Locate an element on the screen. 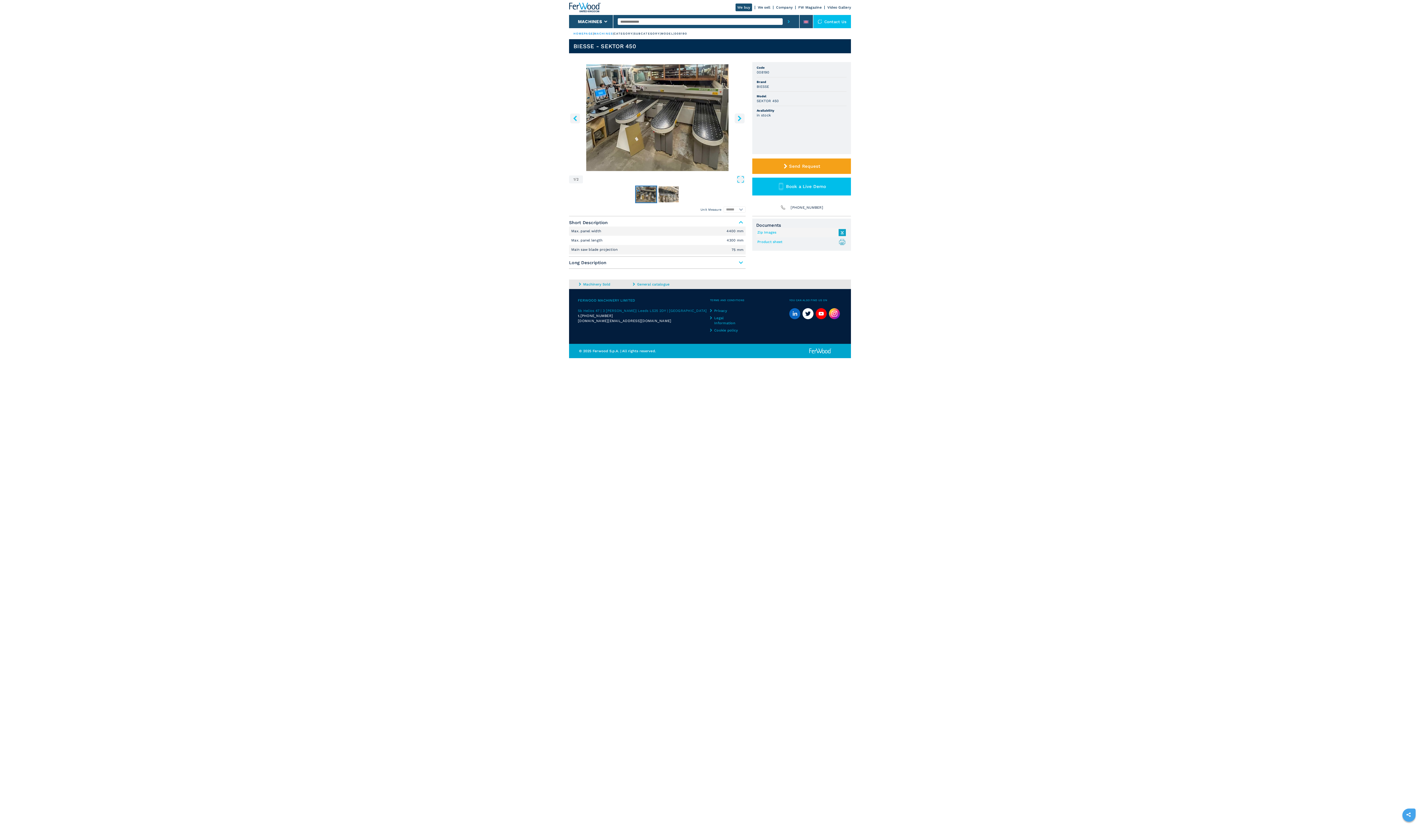  h1: BIESSE - SEKTOR 450 is located at coordinates (605, 46).